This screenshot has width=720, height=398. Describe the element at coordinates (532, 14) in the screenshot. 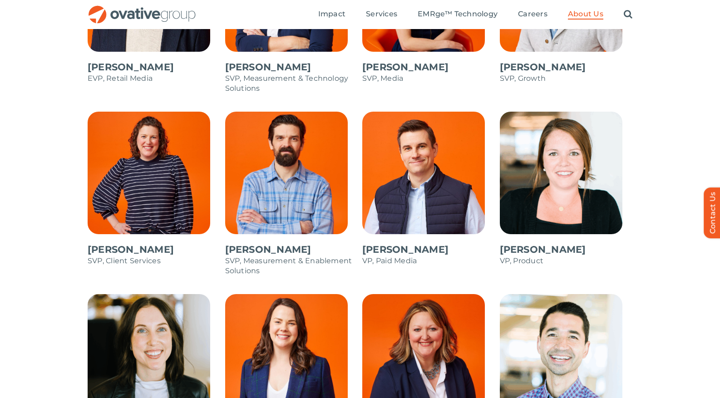

I see `span: Careers` at that location.